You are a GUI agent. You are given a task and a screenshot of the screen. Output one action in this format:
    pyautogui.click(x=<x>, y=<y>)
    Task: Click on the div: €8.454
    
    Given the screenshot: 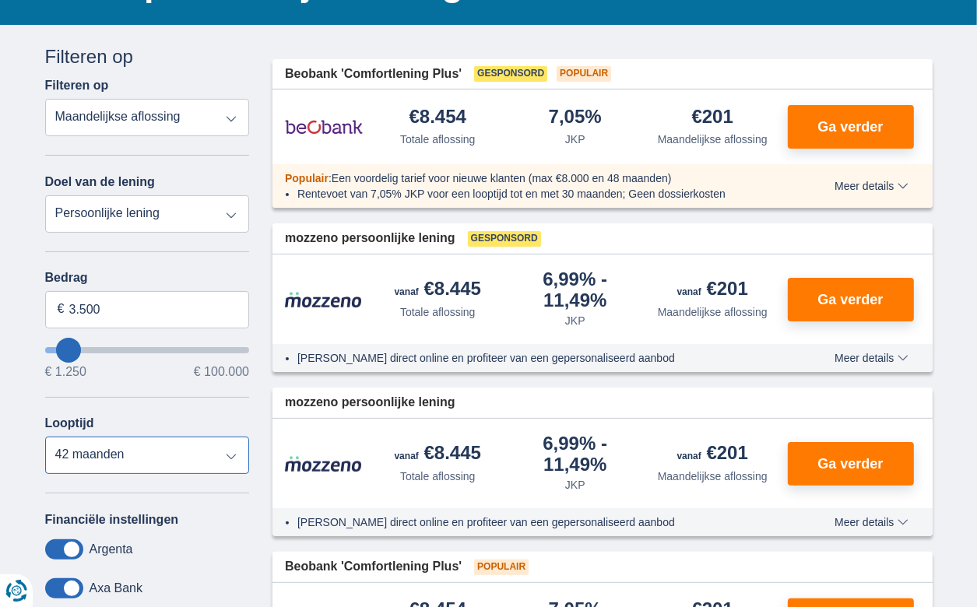 What is the action you would take?
    pyautogui.click(x=437, y=118)
    